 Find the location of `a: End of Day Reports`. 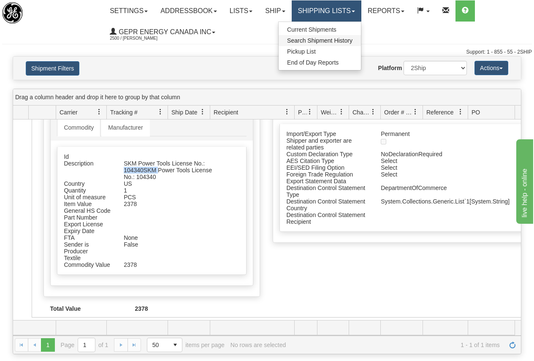

a: End of Day Reports is located at coordinates (319, 62).